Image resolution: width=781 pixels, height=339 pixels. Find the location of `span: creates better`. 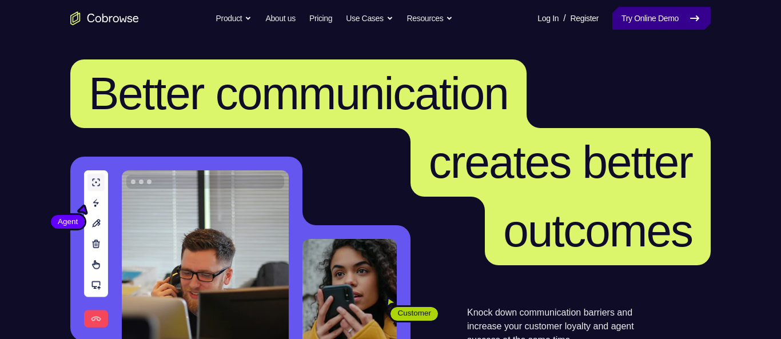

span: creates better is located at coordinates (560, 162).